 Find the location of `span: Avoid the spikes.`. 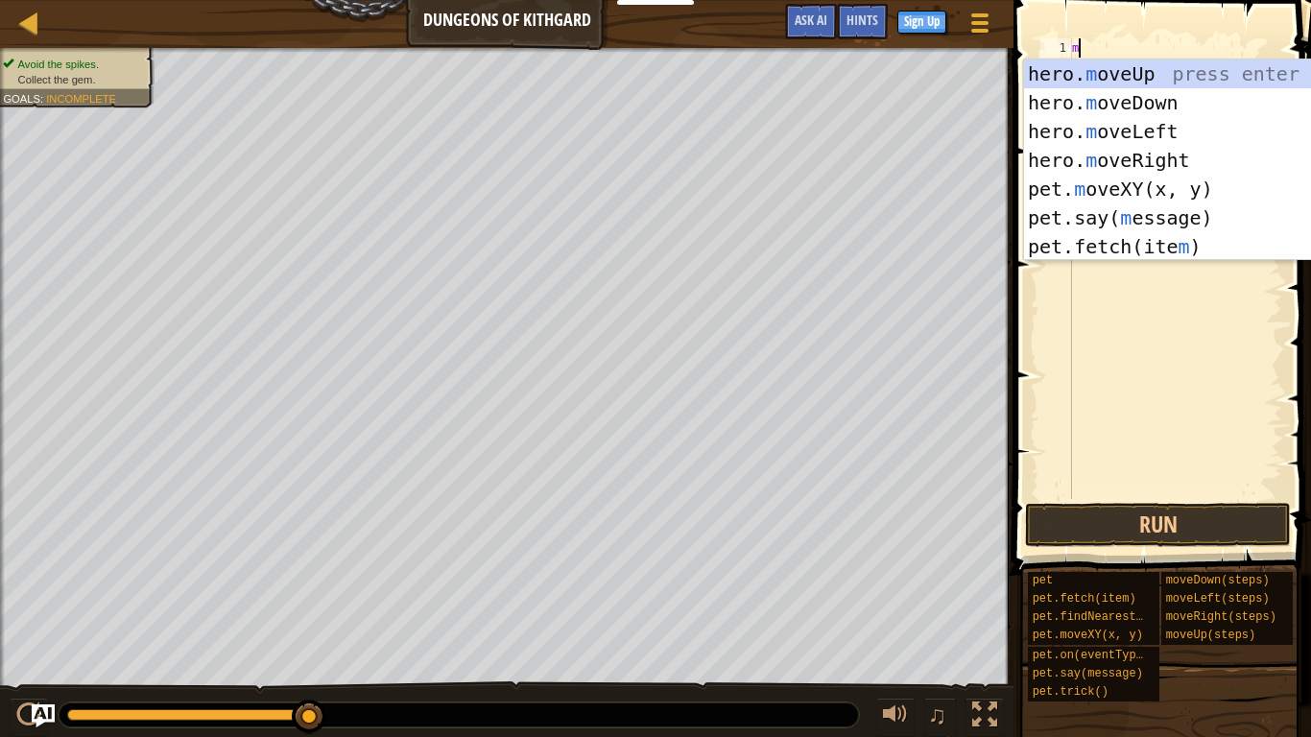

span: Avoid the spikes. is located at coordinates (59, 63).